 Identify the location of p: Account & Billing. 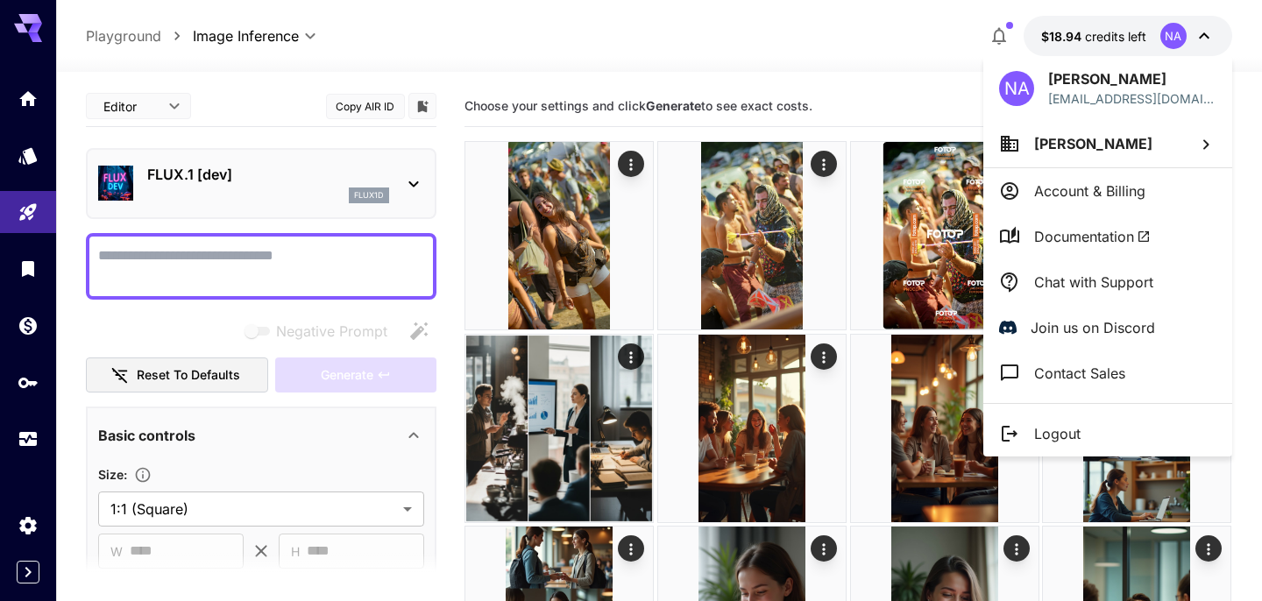
(1089, 191).